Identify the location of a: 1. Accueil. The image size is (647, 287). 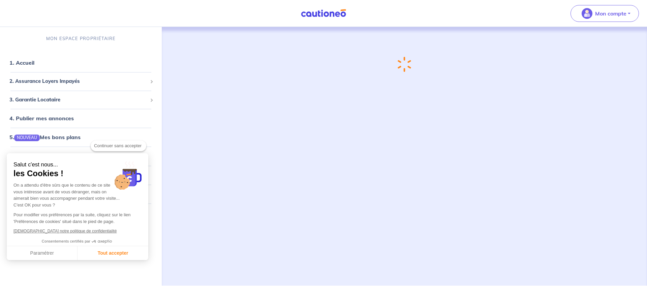
(22, 63).